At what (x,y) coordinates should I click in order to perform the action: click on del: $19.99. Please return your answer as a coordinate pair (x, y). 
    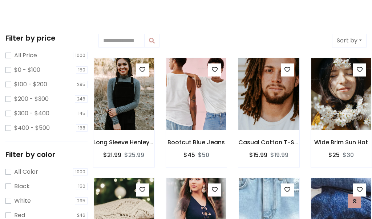
    Looking at the image, I should click on (279, 155).